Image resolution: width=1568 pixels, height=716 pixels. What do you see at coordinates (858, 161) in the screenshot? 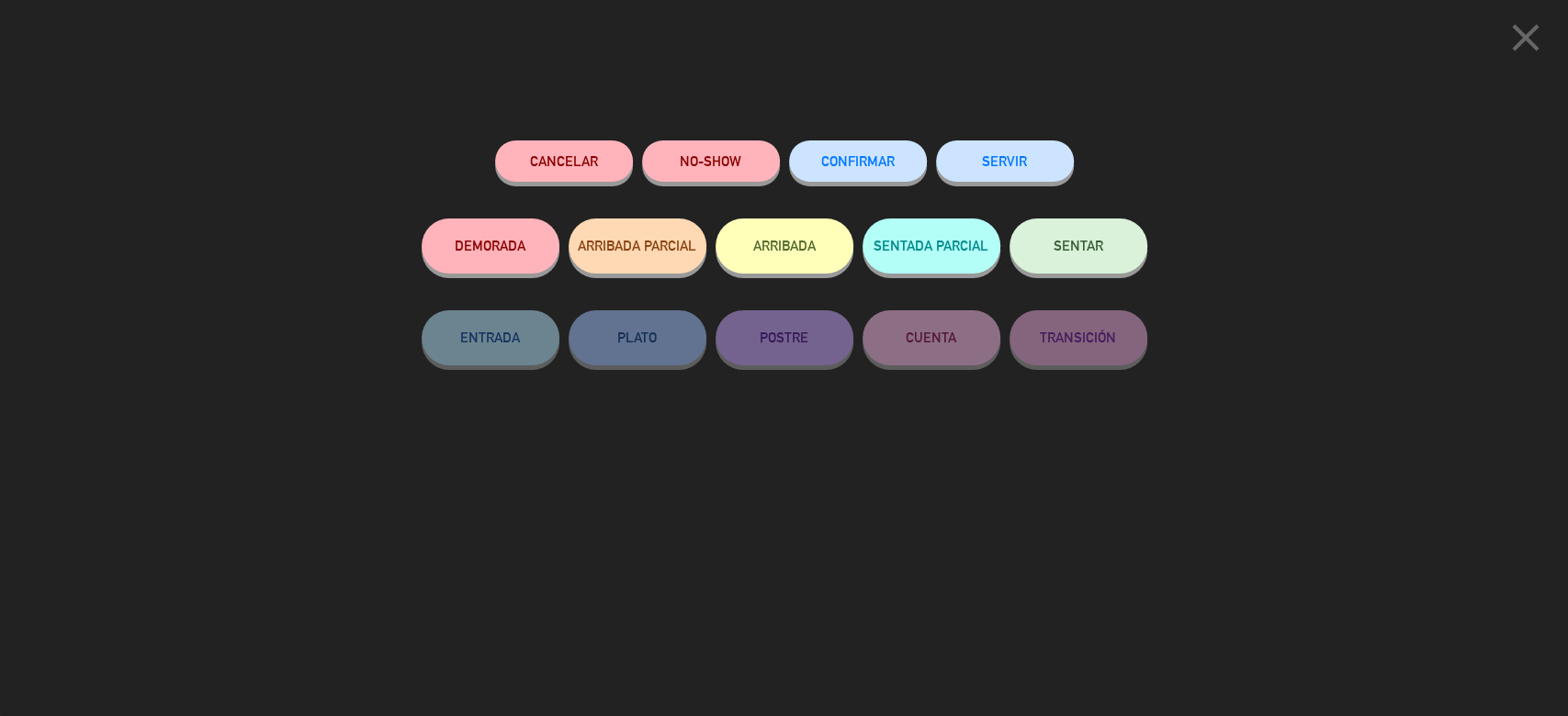
I see `button: CONFIRMAR` at bounding box center [858, 161].